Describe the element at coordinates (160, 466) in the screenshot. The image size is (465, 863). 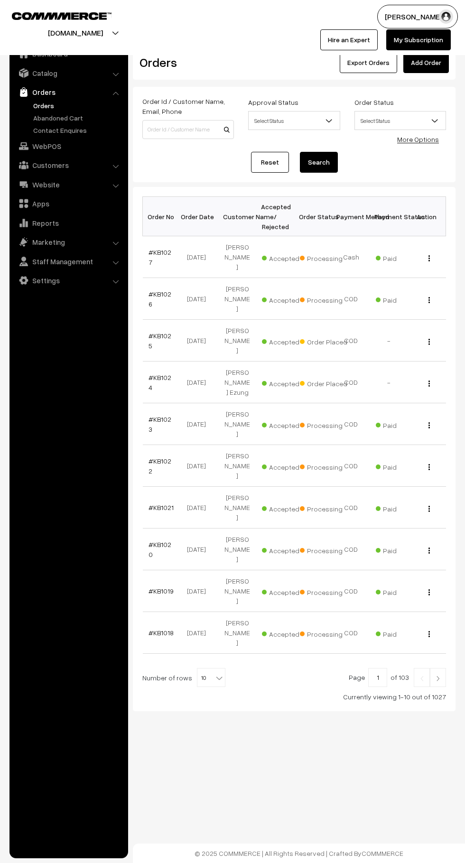
I see `a: #KB1022` at that location.